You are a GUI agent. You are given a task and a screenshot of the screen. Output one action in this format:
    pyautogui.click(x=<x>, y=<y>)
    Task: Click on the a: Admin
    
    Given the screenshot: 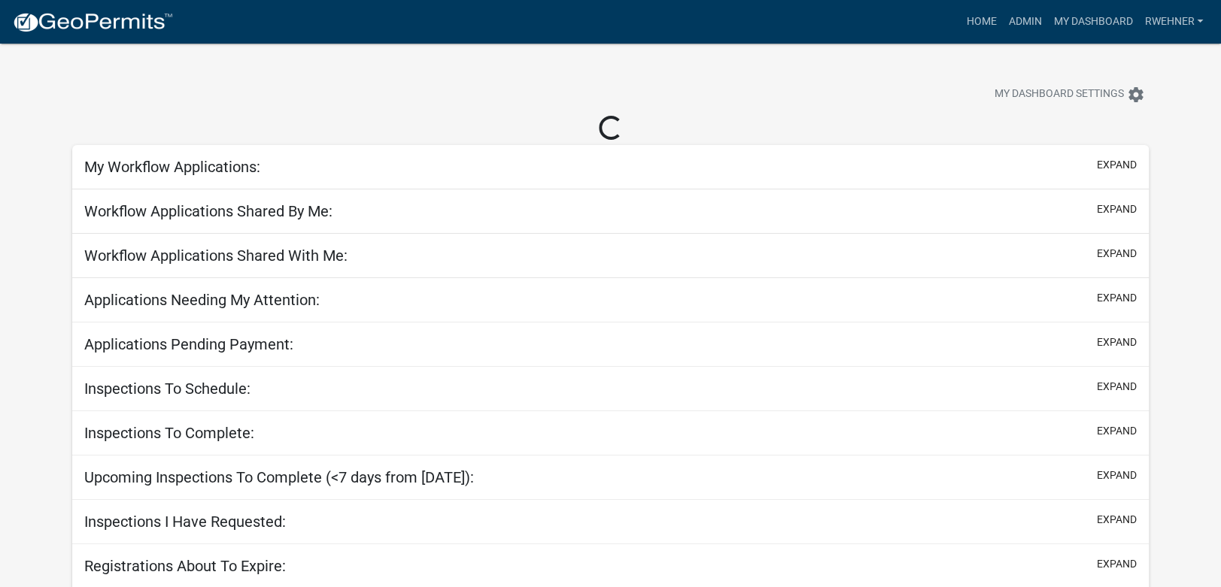 What is the action you would take?
    pyautogui.click(x=1024, y=22)
    